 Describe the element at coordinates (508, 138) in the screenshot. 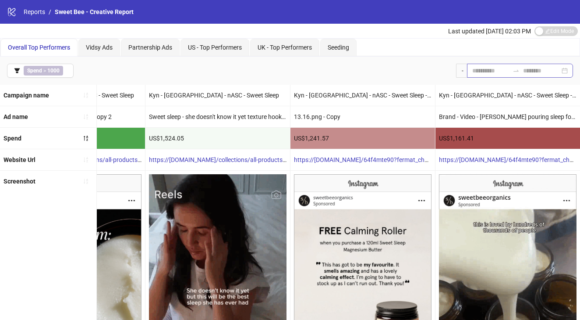

I see `div: US$1,161.41` at that location.